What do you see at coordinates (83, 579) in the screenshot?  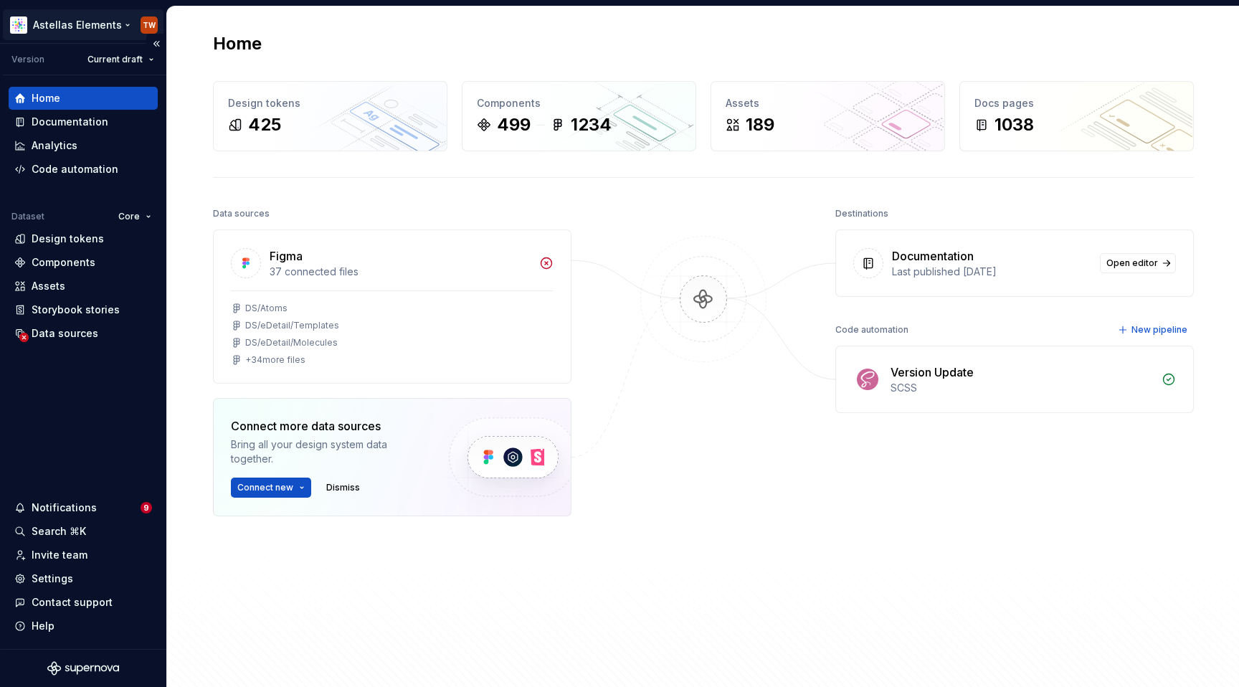 I see `a: Settings` at bounding box center [83, 579].